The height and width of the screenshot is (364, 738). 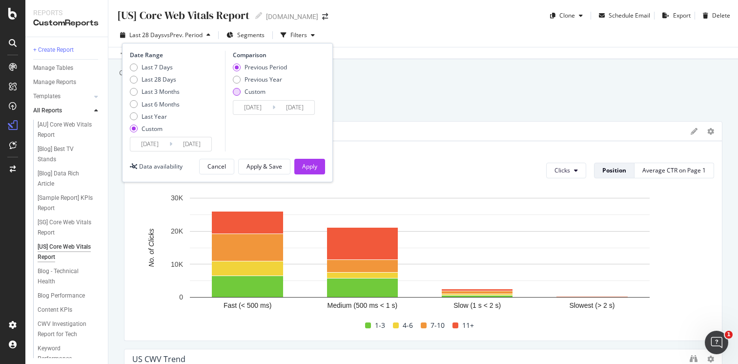 I want to click on div: Clone, so click(x=567, y=15).